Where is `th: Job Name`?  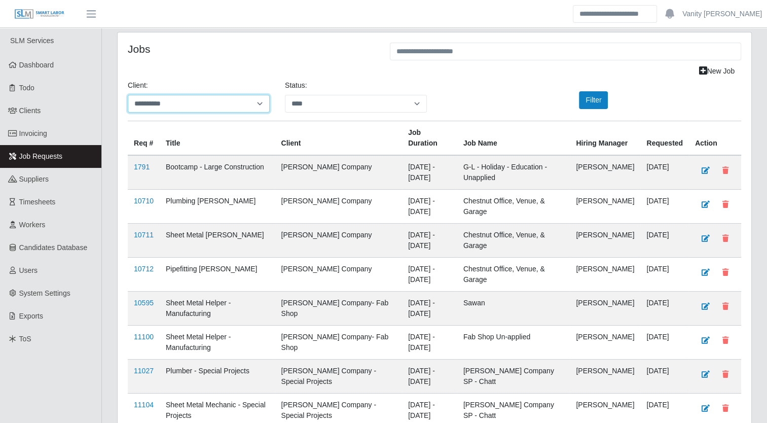
th: Job Name is located at coordinates (513, 138).